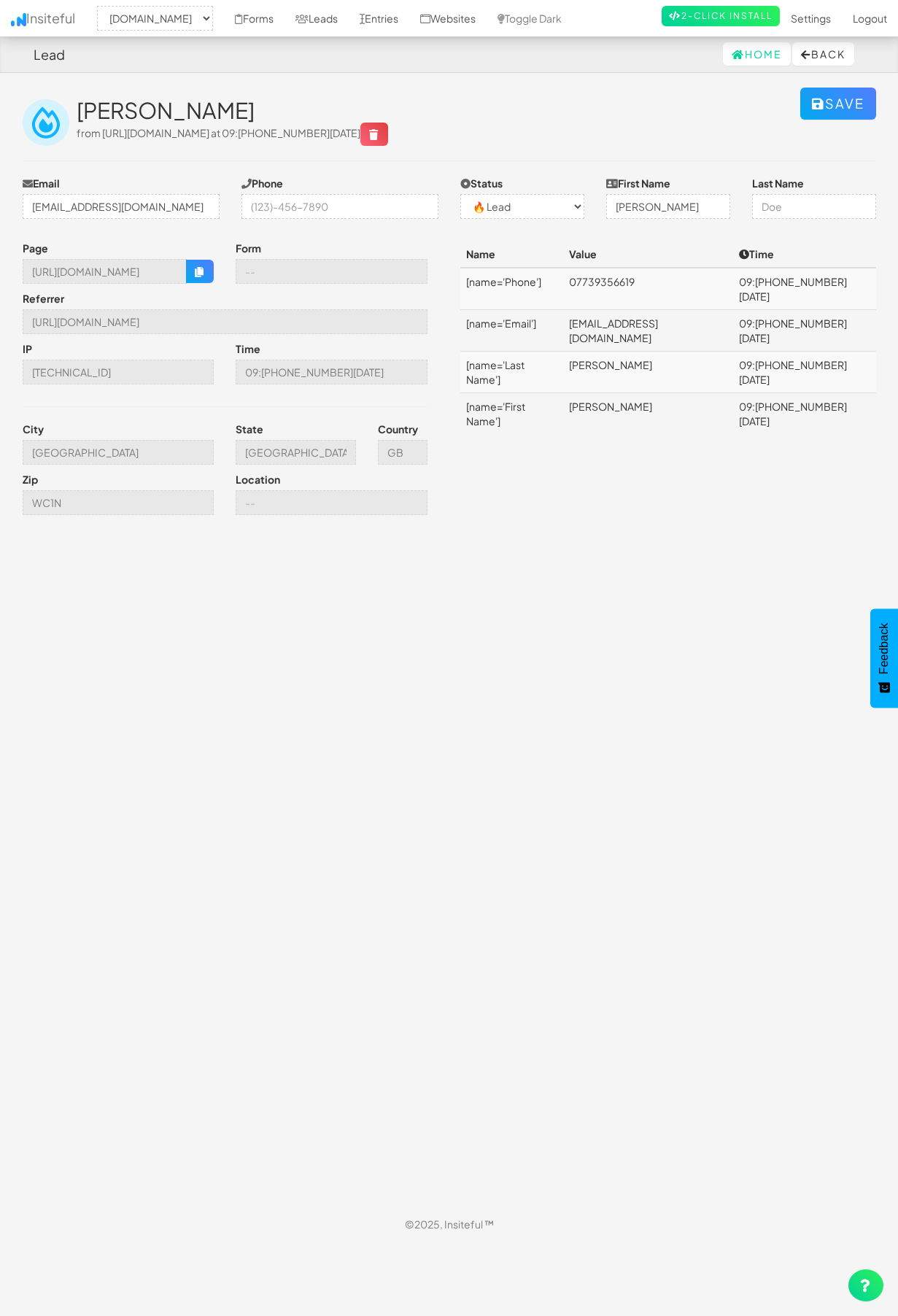  I want to click on th: Value, so click(648, 254).